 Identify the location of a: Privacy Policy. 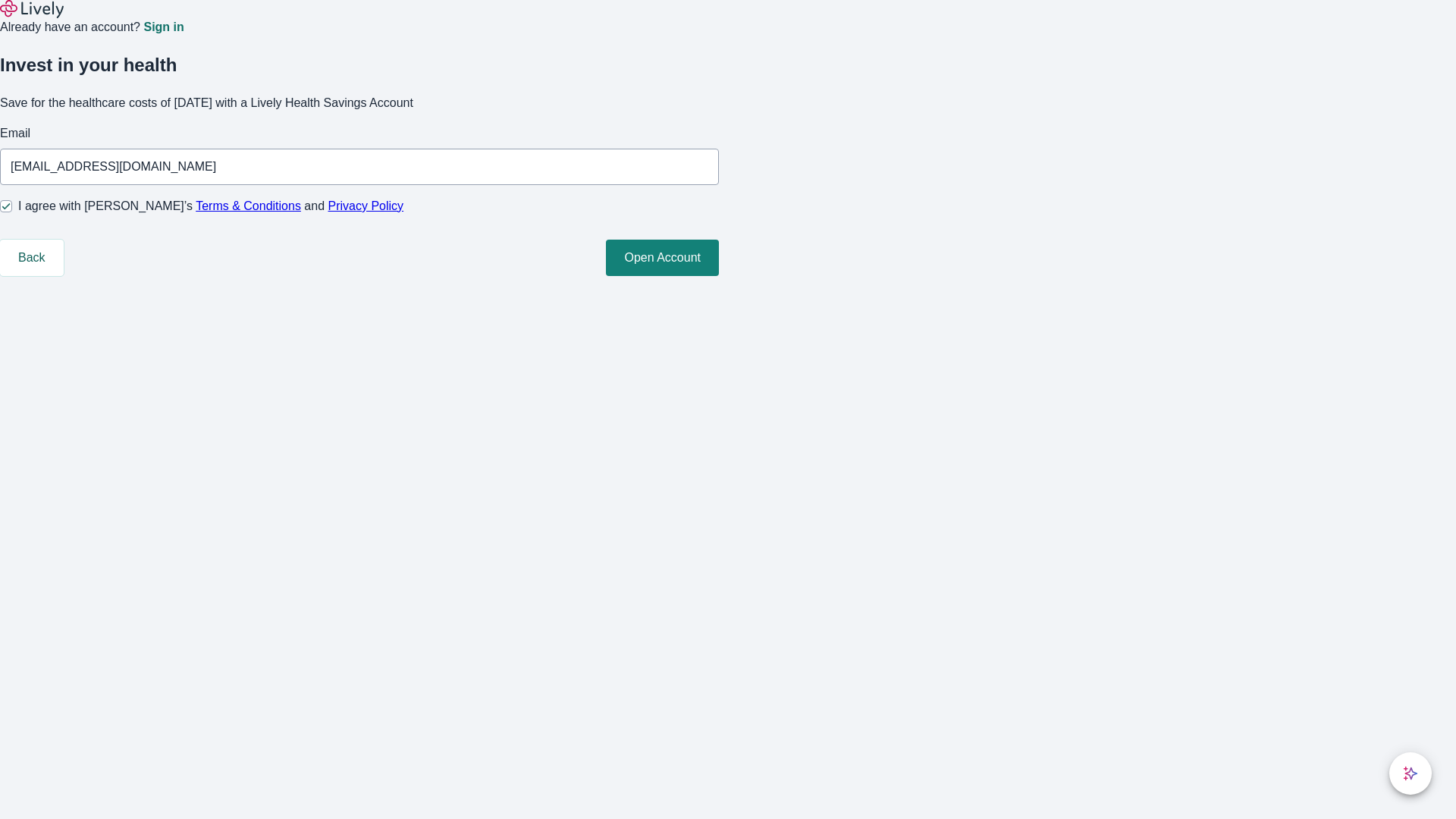
(367, 205).